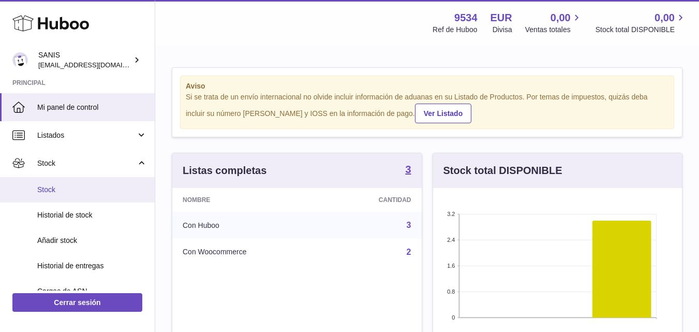  I want to click on div: Si se trata de un envío internacional no olvide incluir información de aduanas en su Listado de P..., so click(427, 108).